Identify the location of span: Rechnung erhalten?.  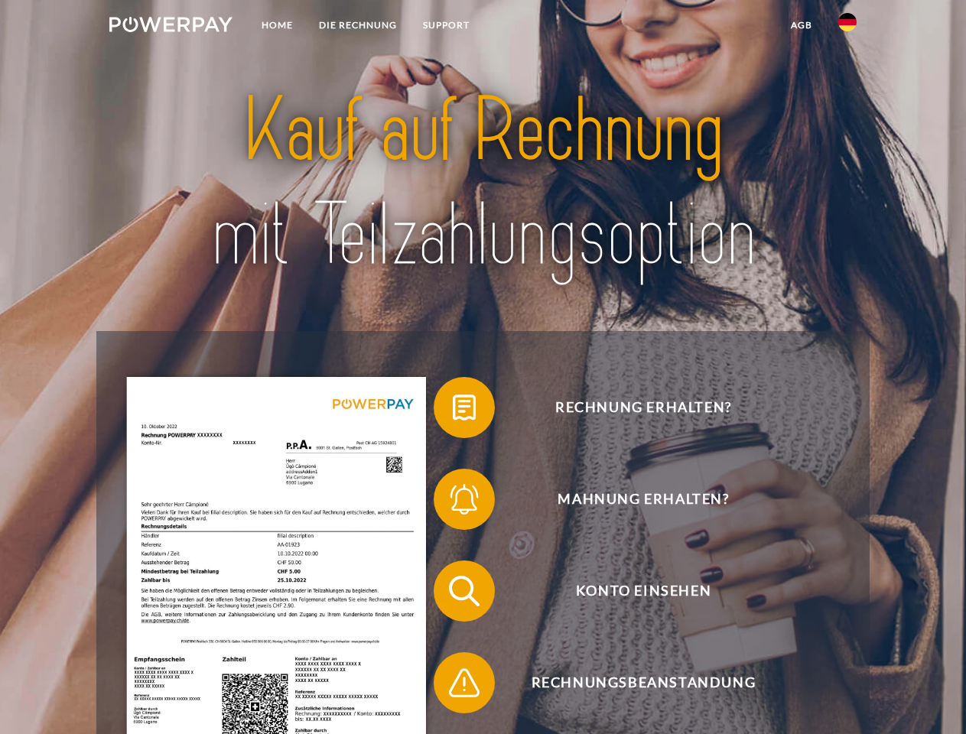
(643, 407).